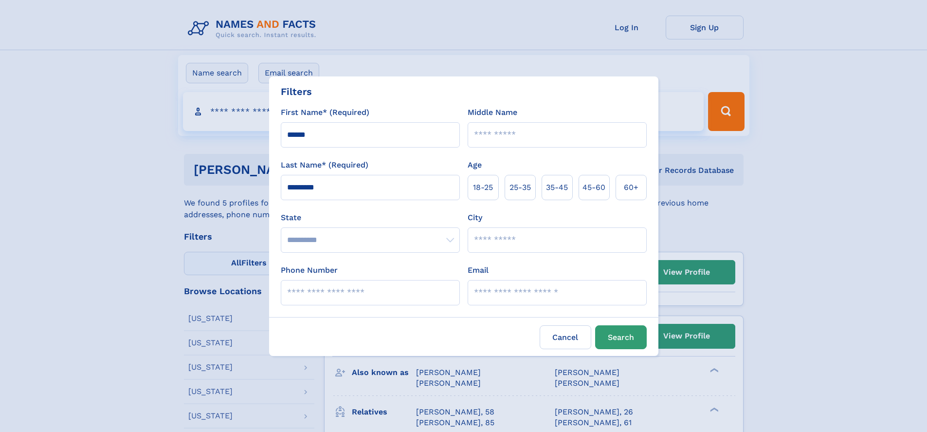  Describe the element at coordinates (566, 337) in the screenshot. I see `label: Cancel` at that location.